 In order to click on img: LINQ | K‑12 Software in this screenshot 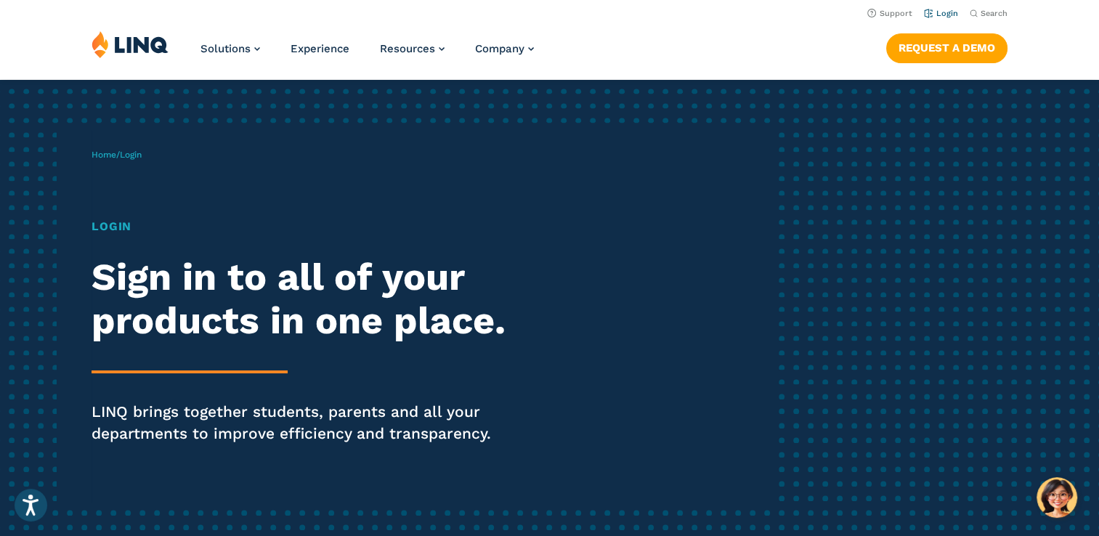, I will do `click(130, 44)`.